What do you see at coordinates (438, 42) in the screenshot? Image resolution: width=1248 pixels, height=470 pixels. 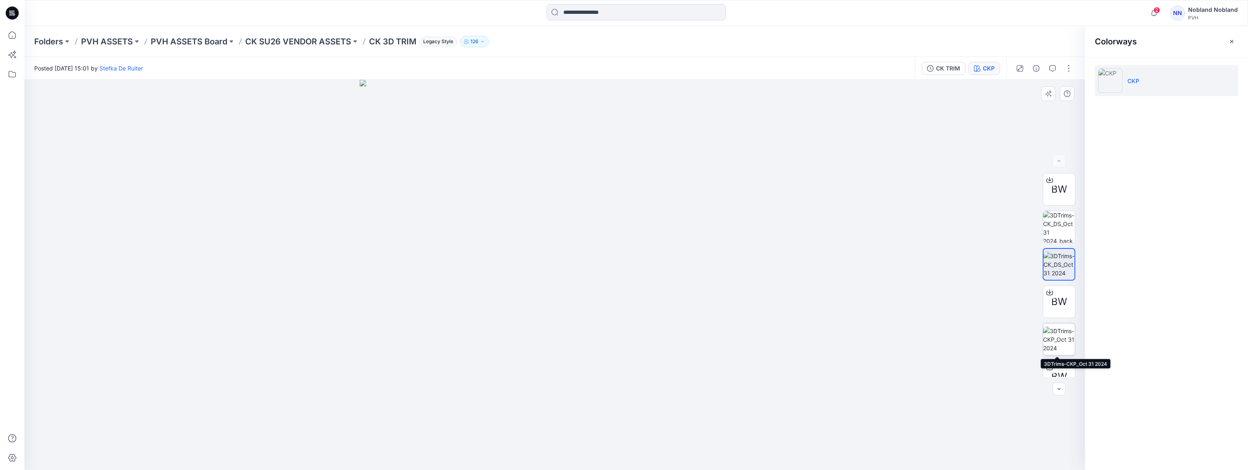 I see `span: Legacy Style` at bounding box center [438, 42].